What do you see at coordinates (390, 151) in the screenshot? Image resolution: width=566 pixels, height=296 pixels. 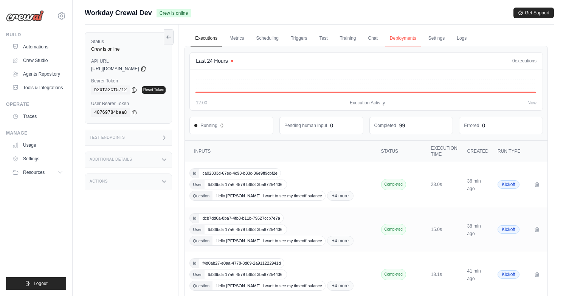 I see `span: Status` at bounding box center [390, 151].